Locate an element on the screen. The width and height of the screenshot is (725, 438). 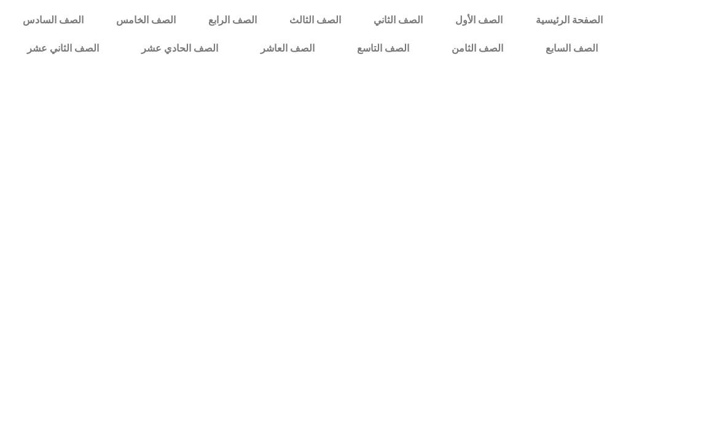
a: الصف الحادي عشر is located at coordinates (180, 49).